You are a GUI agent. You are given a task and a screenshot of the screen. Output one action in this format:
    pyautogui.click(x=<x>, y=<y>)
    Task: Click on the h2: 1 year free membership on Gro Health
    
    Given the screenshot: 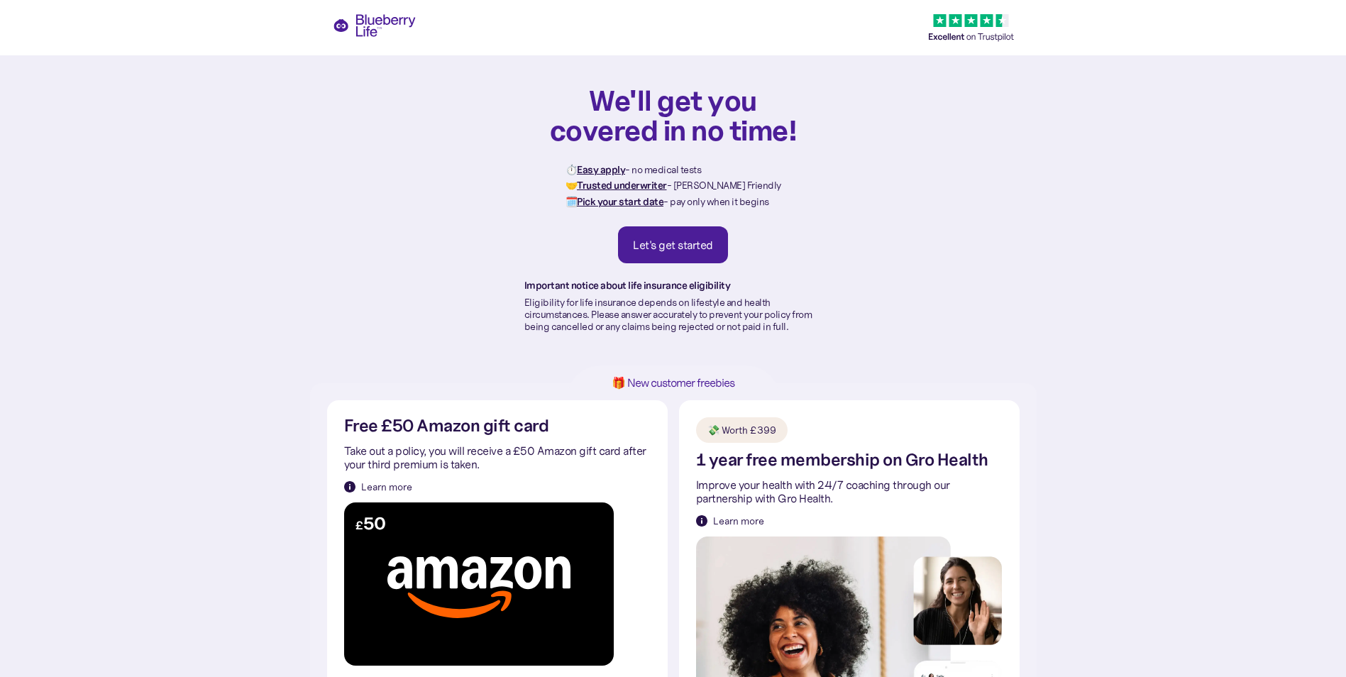 What is the action you would take?
    pyautogui.click(x=842, y=460)
    